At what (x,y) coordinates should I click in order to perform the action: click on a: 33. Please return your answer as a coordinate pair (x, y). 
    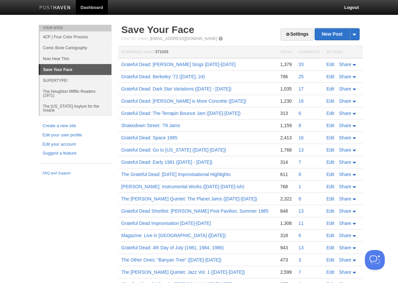
    Looking at the image, I should click on (301, 64).